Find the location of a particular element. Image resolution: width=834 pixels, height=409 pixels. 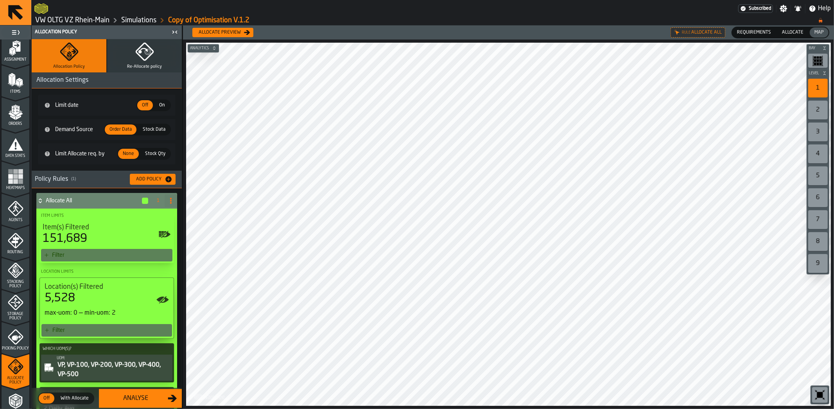

div: Rule is located at coordinates (686, 32).